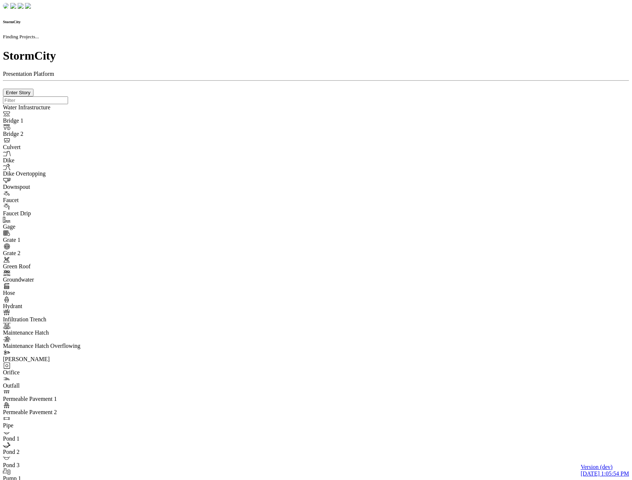 This screenshot has width=632, height=480. I want to click on div: Permeable Pavement 2, so click(53, 412).